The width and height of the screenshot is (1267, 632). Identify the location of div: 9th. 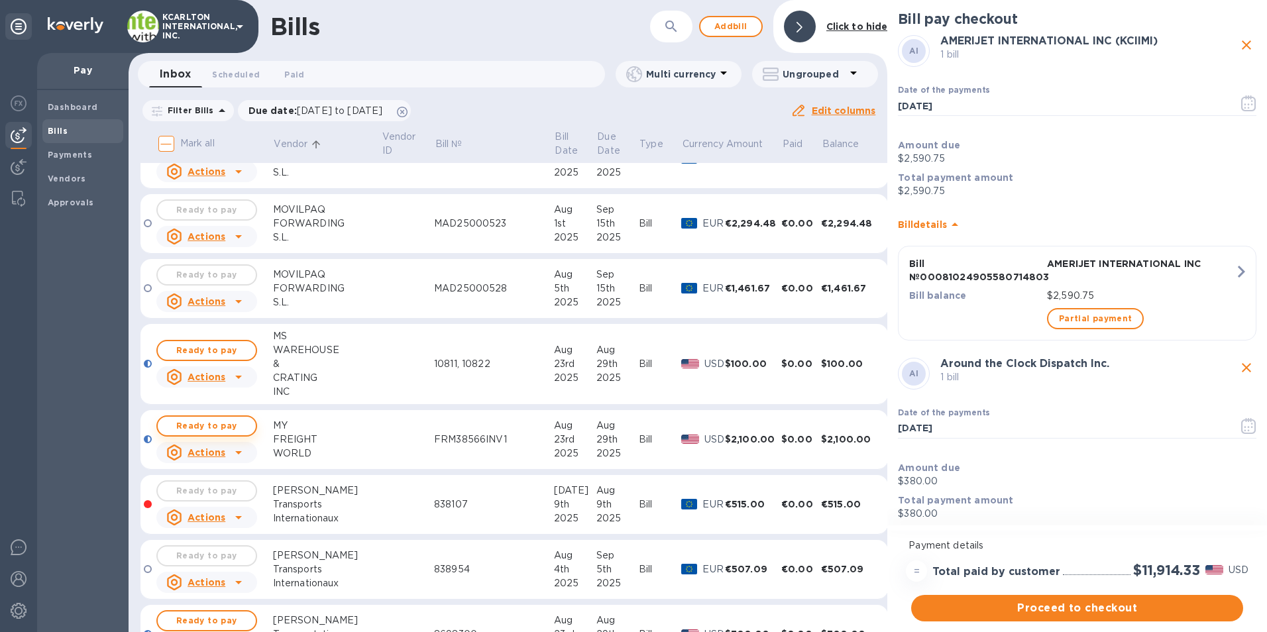
(575, 504).